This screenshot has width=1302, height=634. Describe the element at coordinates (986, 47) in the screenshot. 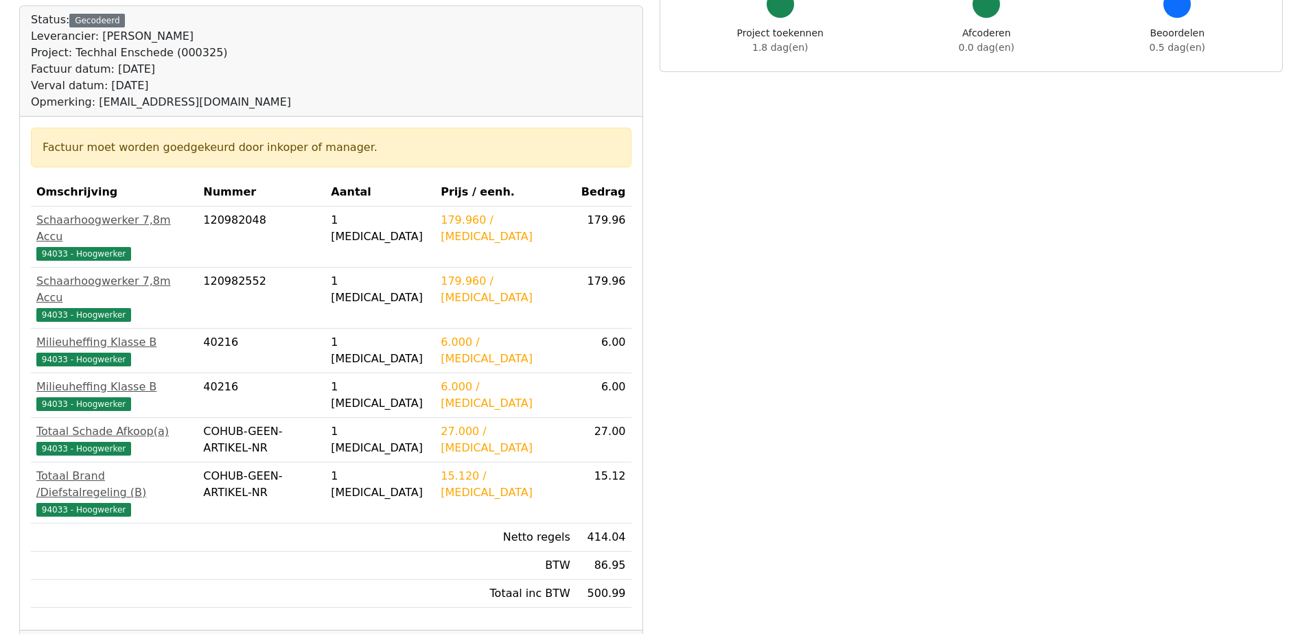

I see `span: 0.0 dag(en)` at that location.